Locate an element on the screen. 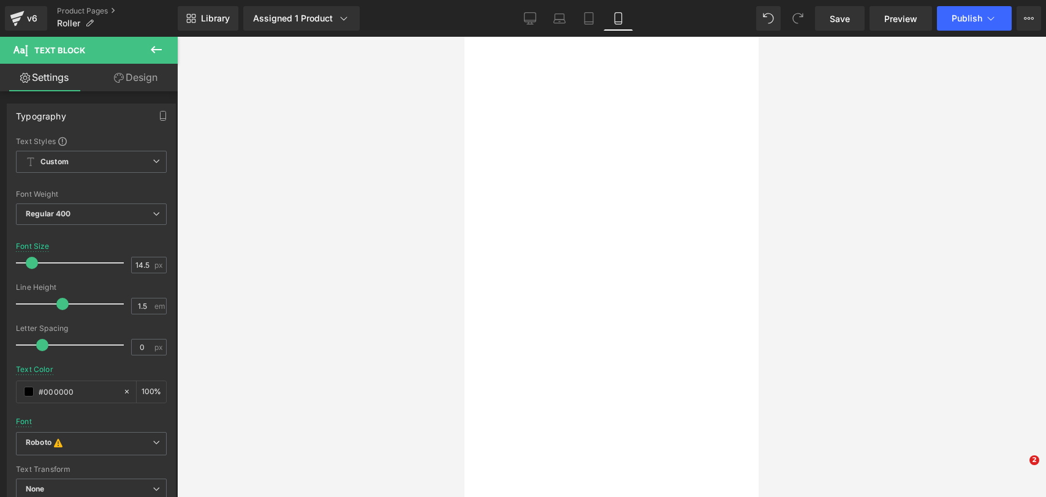 This screenshot has height=497, width=1046. a: Preview is located at coordinates (901, 18).